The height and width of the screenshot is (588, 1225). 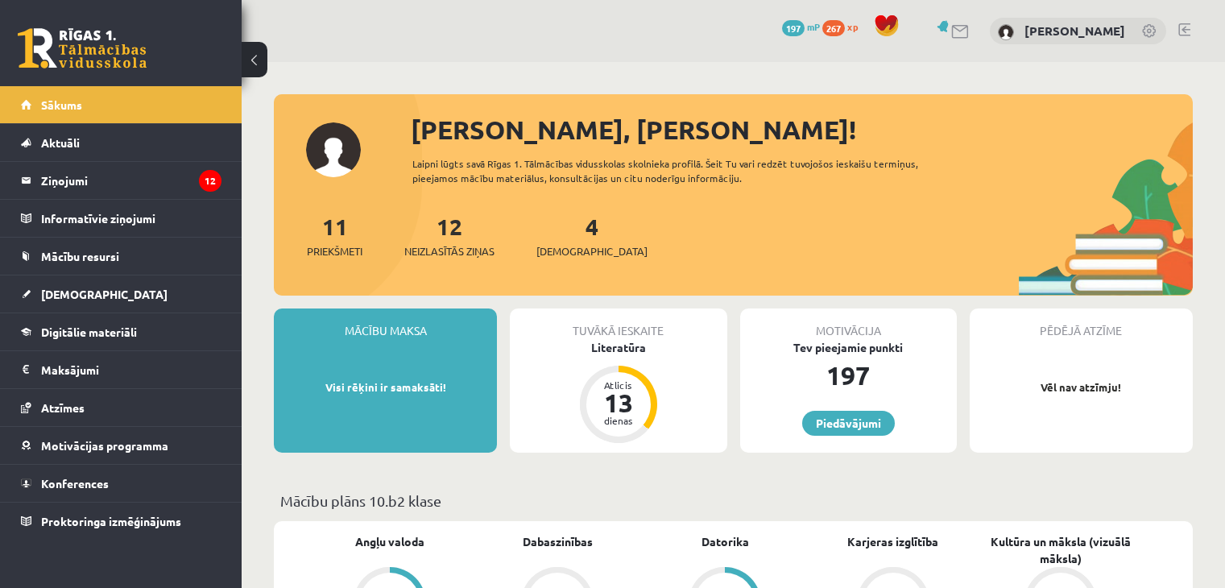 I want to click on div: Mācību maksa, so click(x=385, y=324).